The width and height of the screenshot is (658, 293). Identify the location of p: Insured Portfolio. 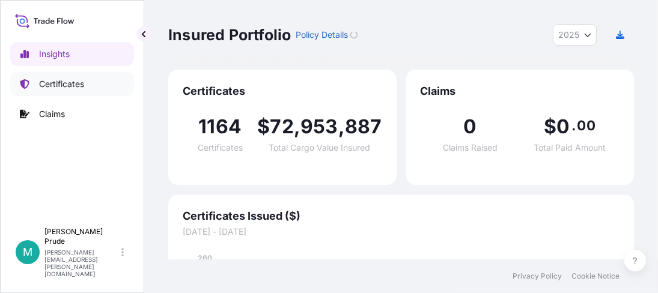
(229, 35).